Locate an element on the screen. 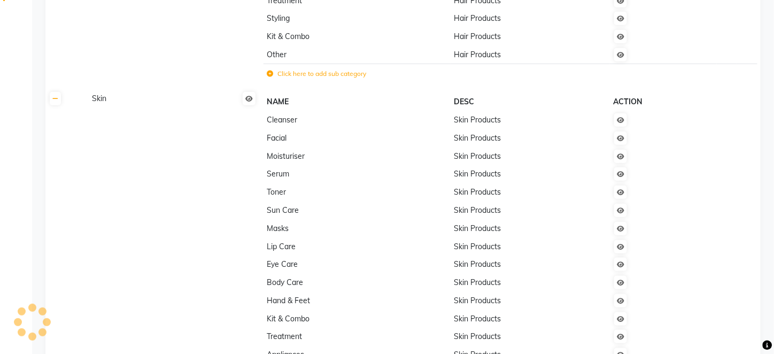  span: Facial is located at coordinates (276, 138).